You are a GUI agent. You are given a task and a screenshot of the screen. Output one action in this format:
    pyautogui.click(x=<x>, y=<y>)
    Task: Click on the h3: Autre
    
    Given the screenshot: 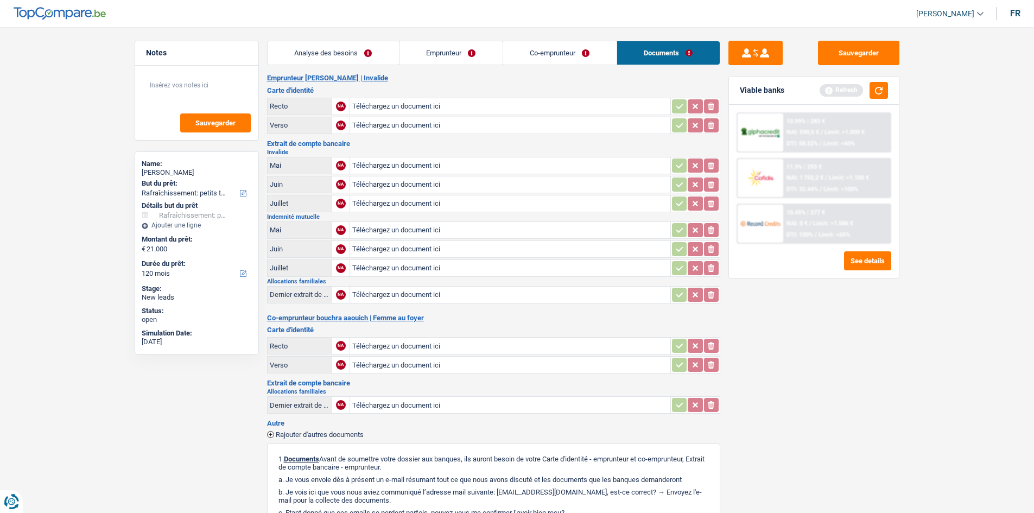 What is the action you would take?
    pyautogui.click(x=493, y=423)
    